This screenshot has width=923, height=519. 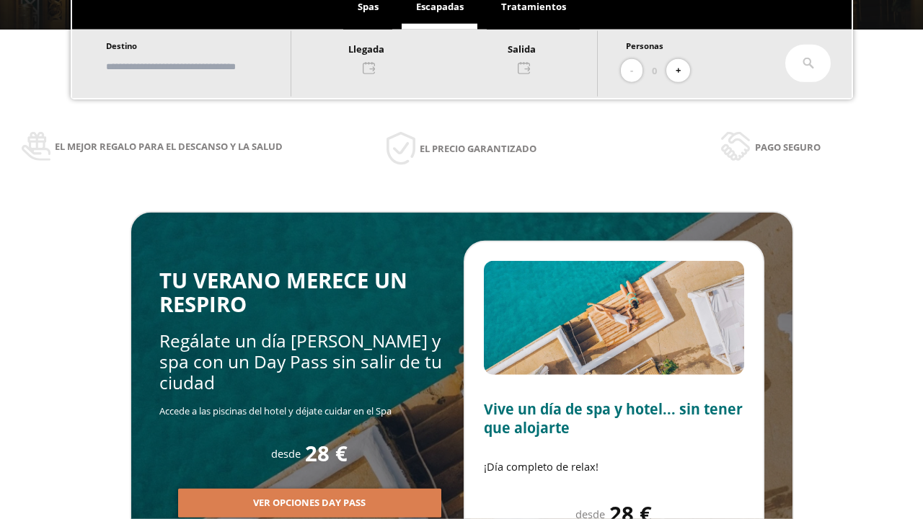 I want to click on span: Pago seguro, so click(x=787, y=147).